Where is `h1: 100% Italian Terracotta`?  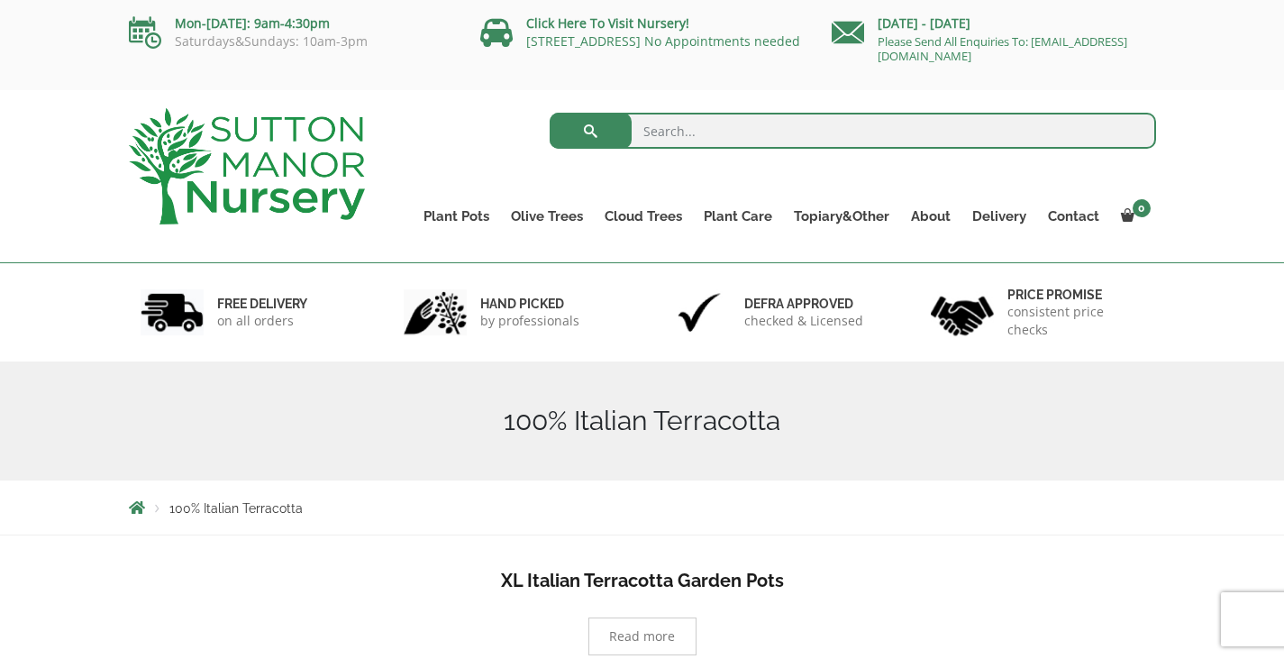 h1: 100% Italian Terracotta is located at coordinates (643, 421).